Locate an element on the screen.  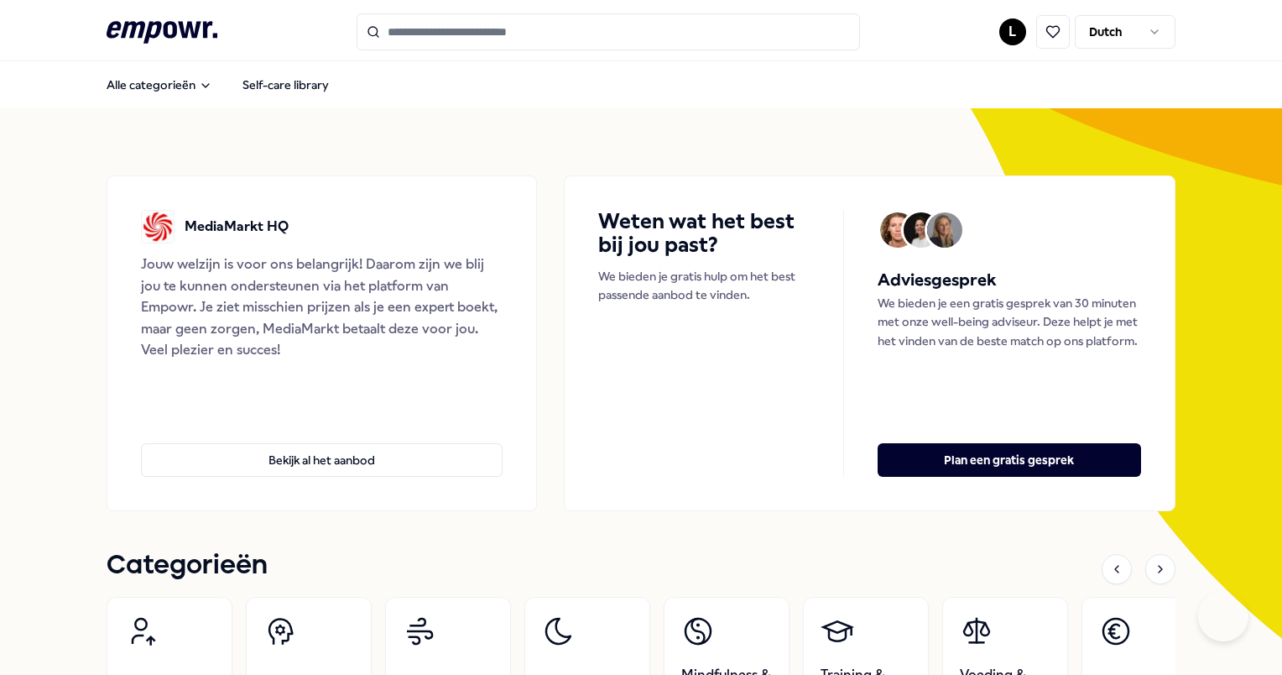
h1: Categorieën is located at coordinates (187, 566).